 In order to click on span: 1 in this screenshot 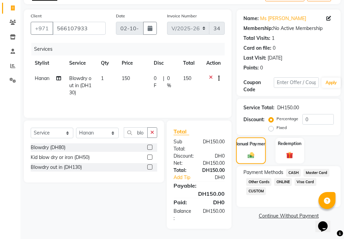, I will do `click(102, 78)`.